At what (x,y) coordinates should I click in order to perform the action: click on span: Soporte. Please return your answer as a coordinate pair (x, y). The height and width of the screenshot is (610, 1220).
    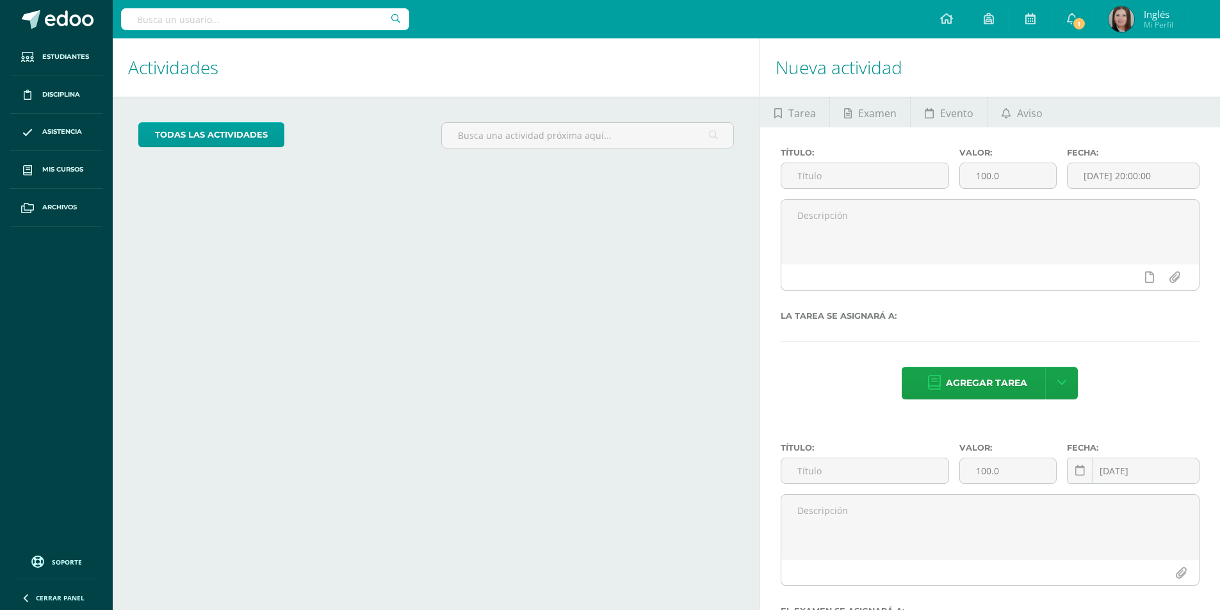
    Looking at the image, I should click on (67, 562).